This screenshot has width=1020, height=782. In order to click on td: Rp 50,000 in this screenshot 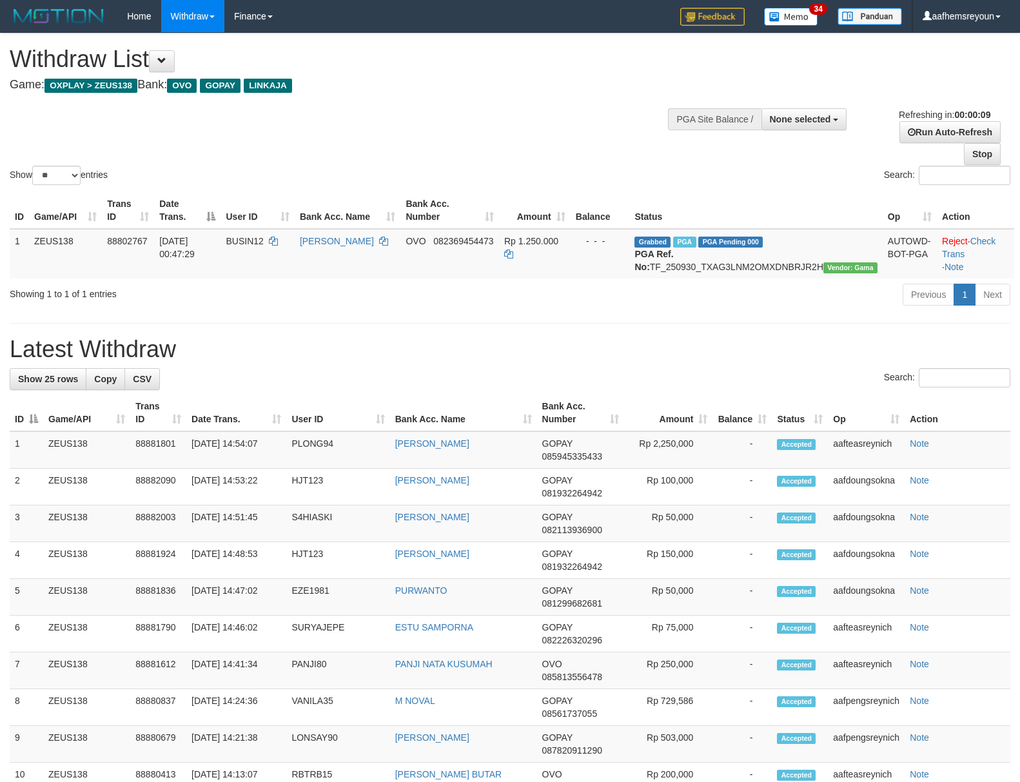, I will do `click(668, 597)`.